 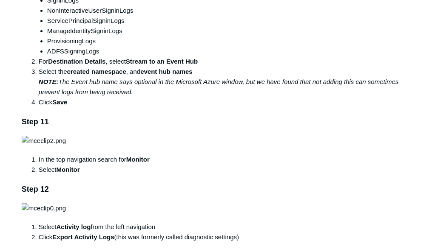 What do you see at coordinates (216, 122) in the screenshot?
I see `h3: Step 11` at bounding box center [216, 122].